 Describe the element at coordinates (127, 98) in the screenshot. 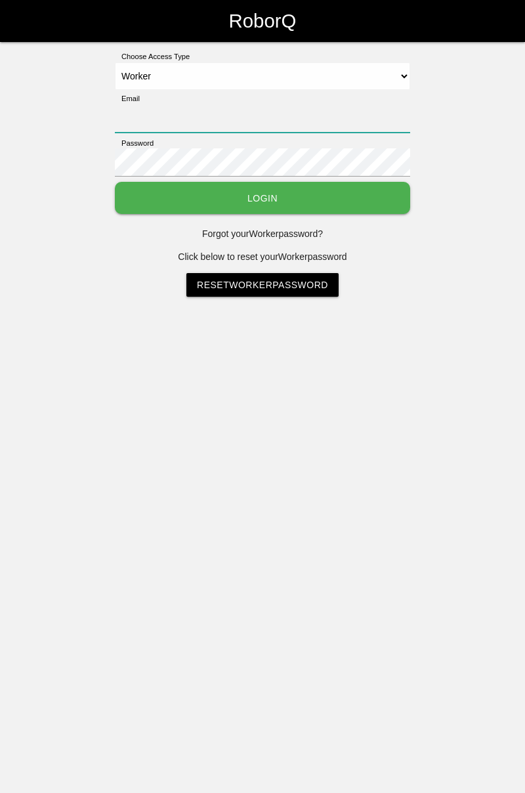

I see `label: Email` at that location.